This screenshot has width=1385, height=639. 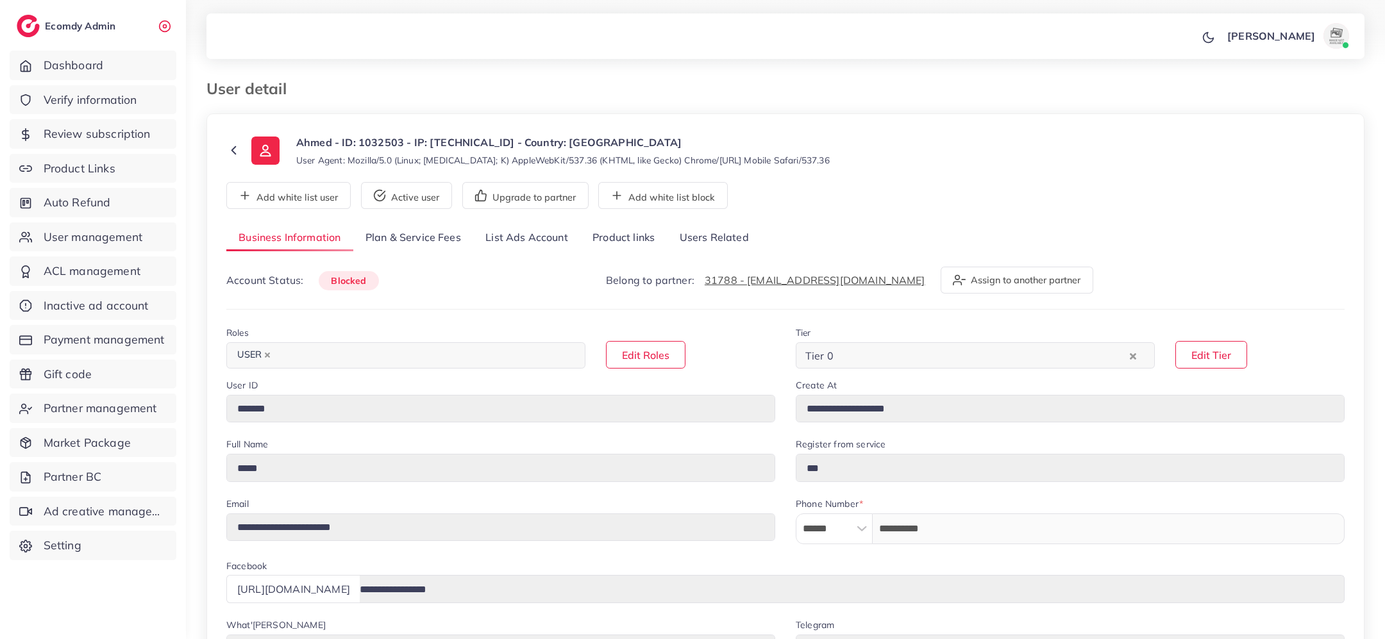 I want to click on span: Dashboard, so click(x=73, y=65).